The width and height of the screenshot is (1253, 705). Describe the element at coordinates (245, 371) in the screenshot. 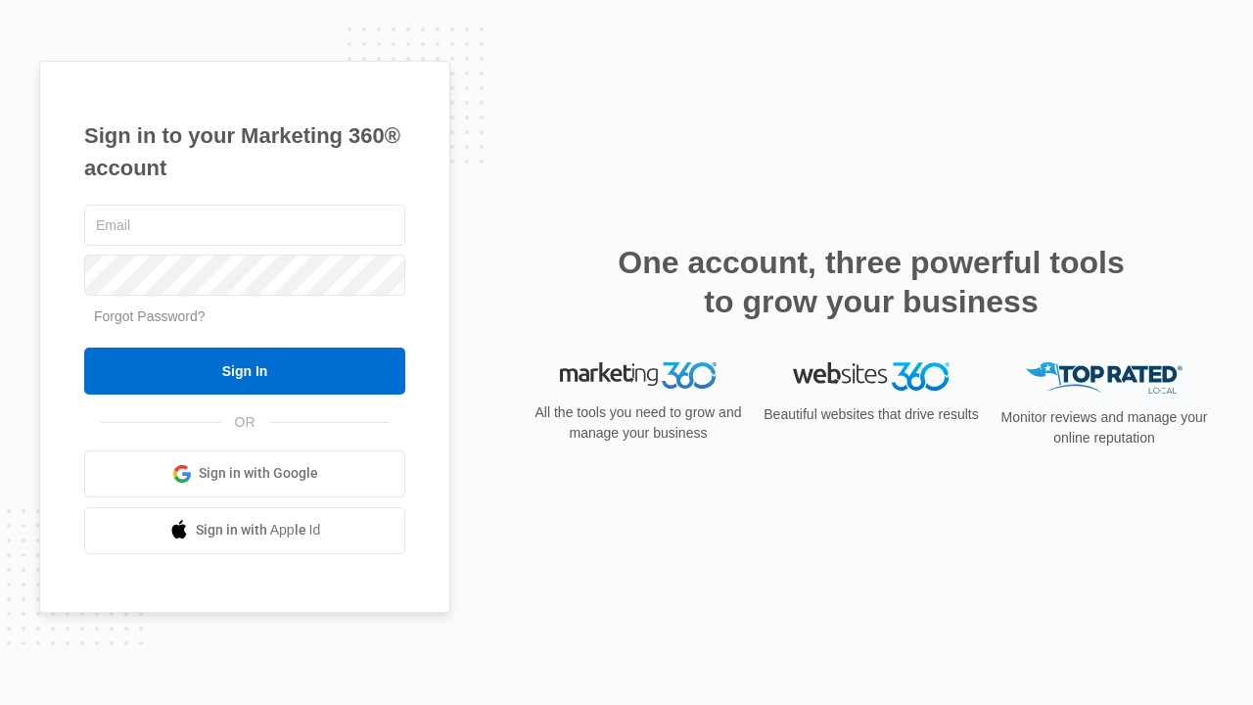

I see `input: Sign In` at that location.